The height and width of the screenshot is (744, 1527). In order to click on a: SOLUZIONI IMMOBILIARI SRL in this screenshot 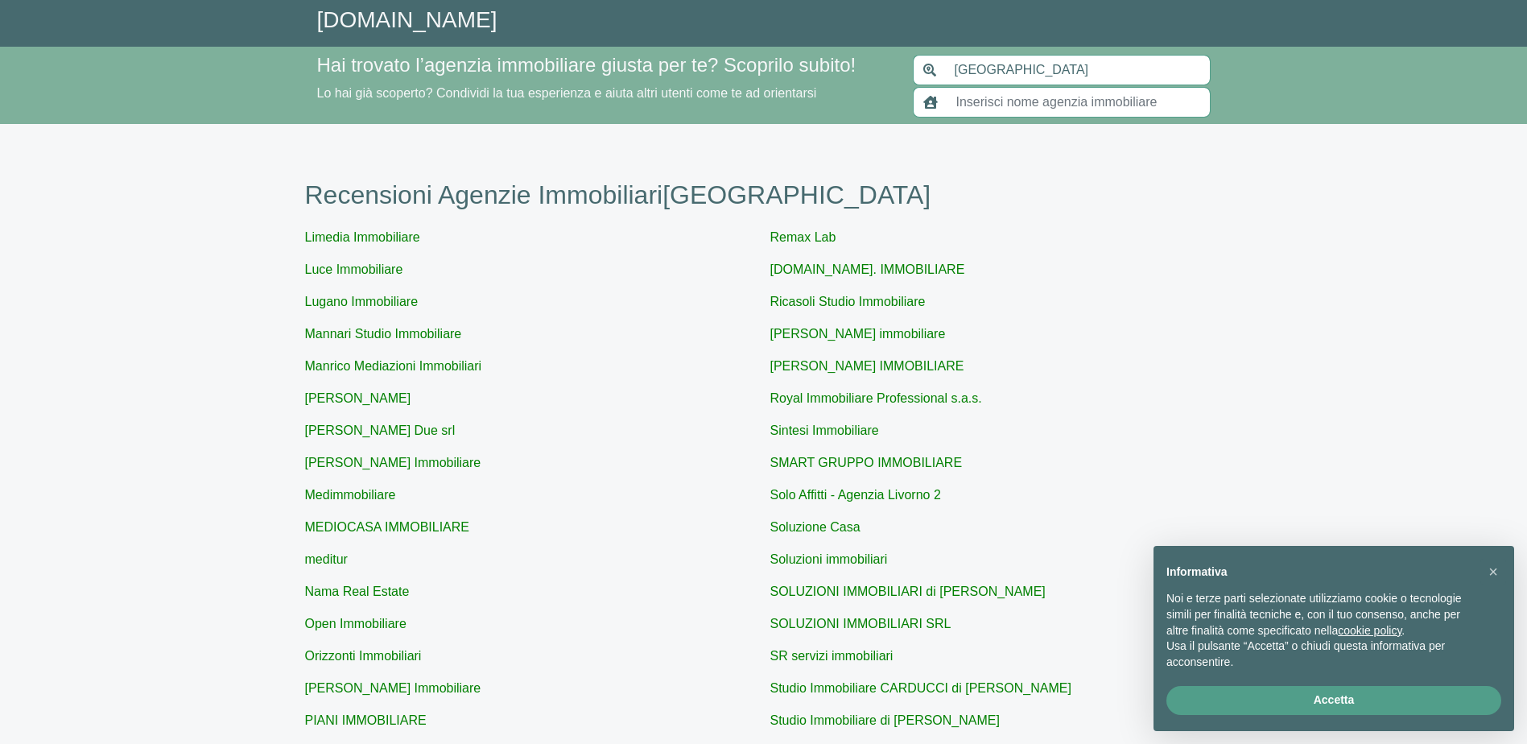, I will do `click(860, 623)`.